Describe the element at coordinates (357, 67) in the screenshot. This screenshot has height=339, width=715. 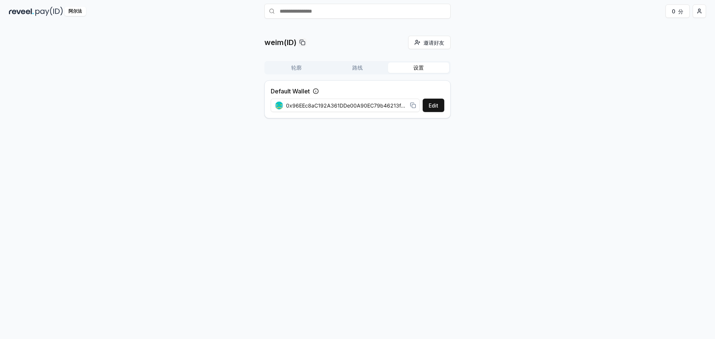
I see `font: 路线` at that location.